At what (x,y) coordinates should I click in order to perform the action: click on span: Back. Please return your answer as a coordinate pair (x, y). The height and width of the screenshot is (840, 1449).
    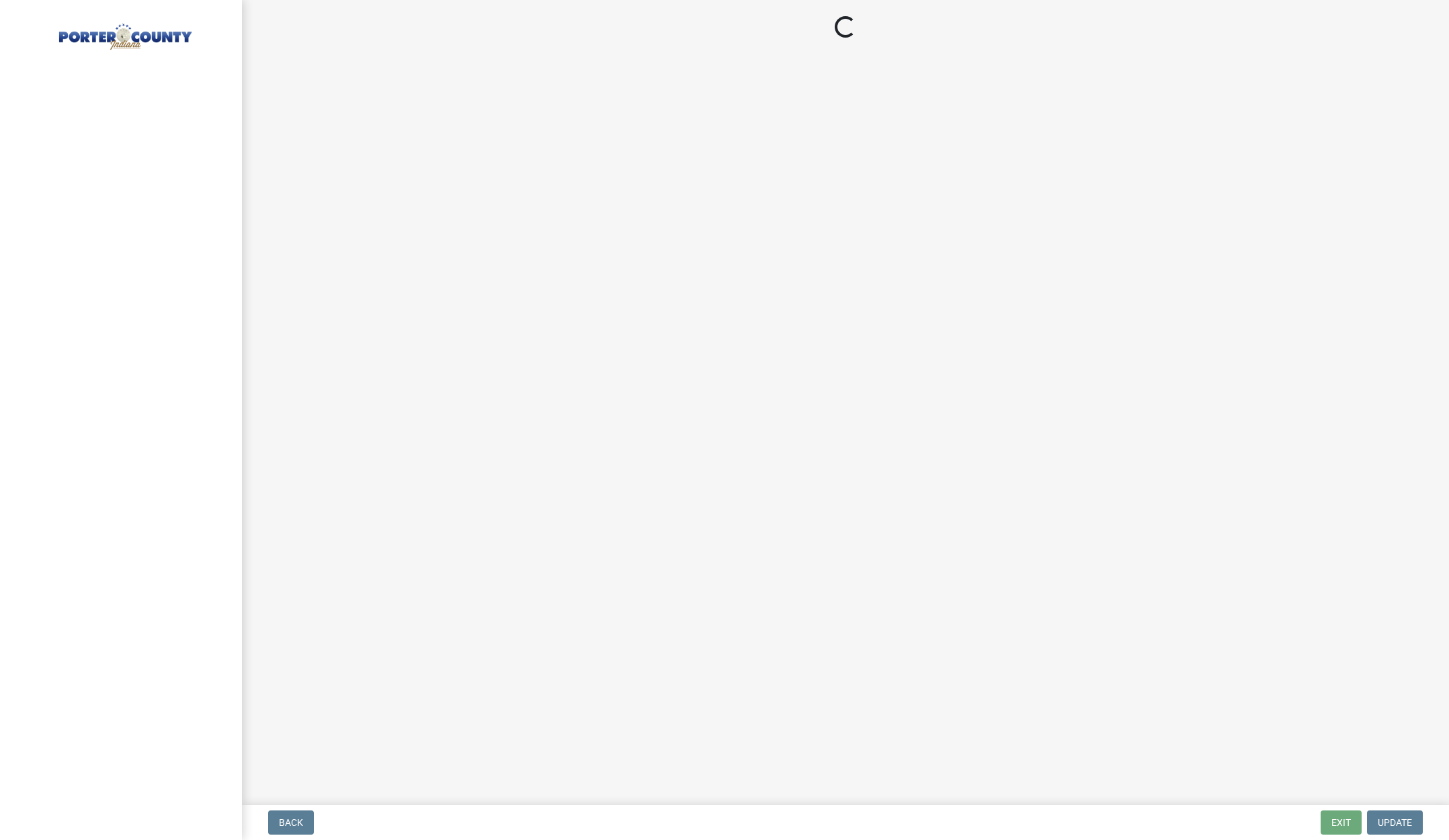
    Looking at the image, I should click on (291, 822).